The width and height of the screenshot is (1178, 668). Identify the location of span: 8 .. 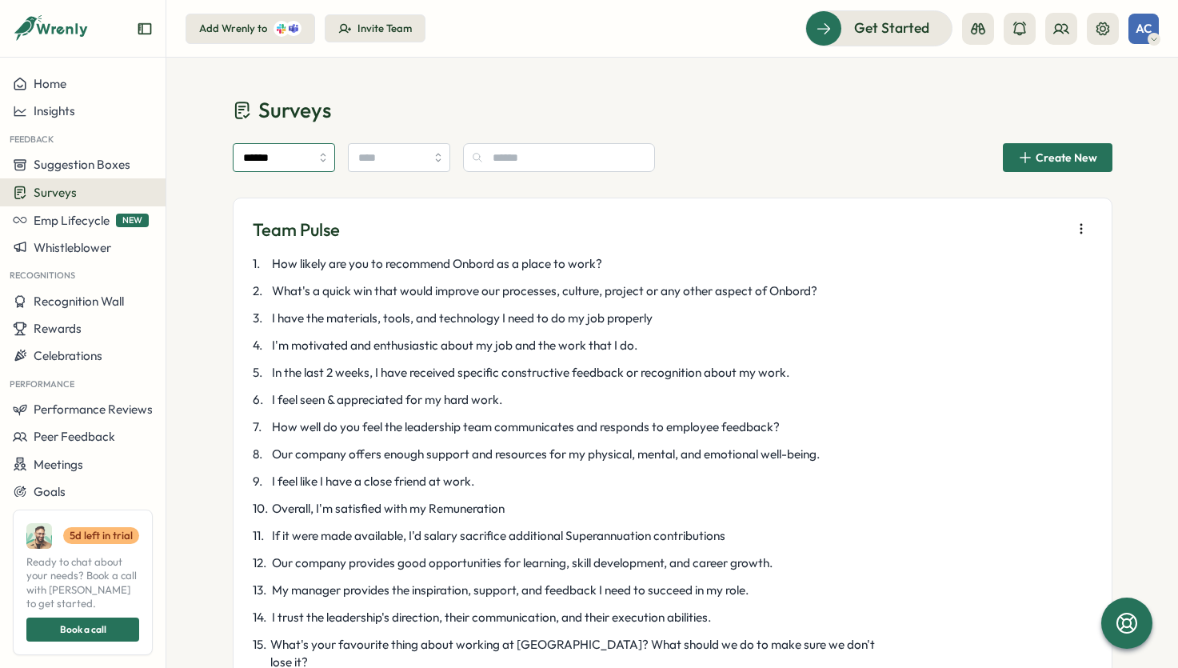
(261, 454).